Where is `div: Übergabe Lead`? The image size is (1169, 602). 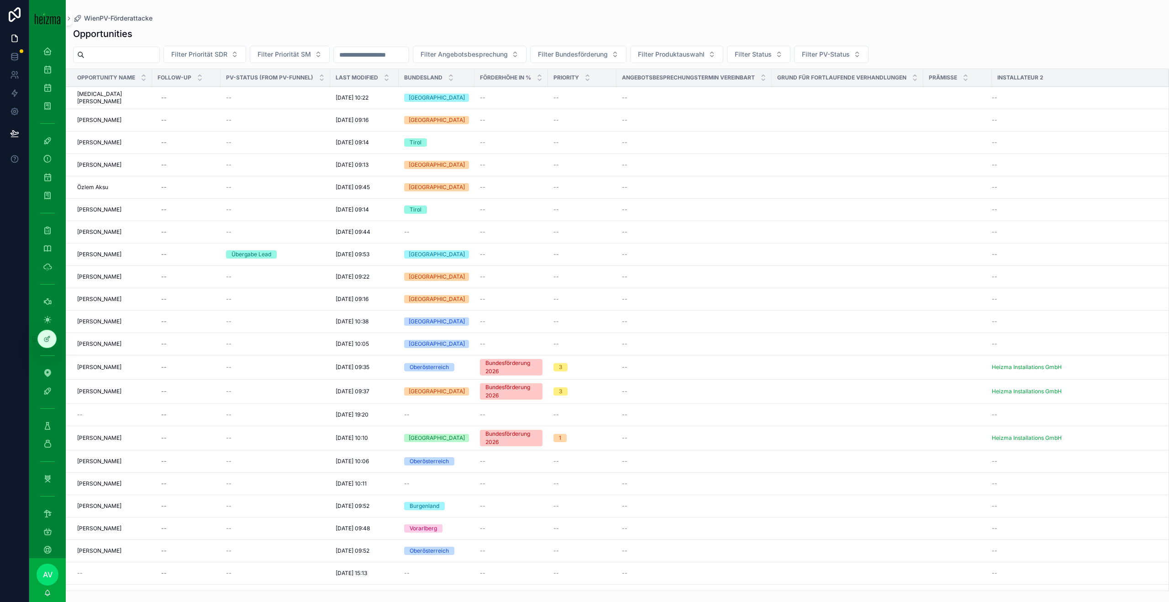
div: Übergabe Lead is located at coordinates (251, 254).